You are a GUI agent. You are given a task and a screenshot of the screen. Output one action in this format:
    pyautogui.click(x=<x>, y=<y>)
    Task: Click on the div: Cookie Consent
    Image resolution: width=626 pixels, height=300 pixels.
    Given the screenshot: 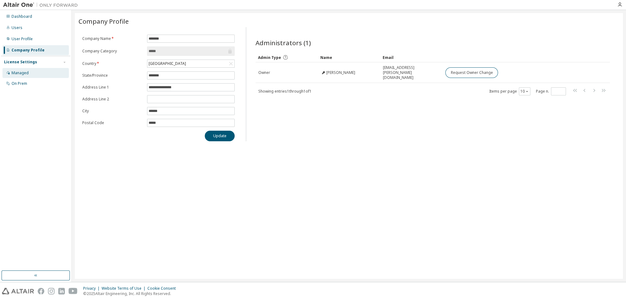 What is the action you would take?
    pyautogui.click(x=163, y=288)
    